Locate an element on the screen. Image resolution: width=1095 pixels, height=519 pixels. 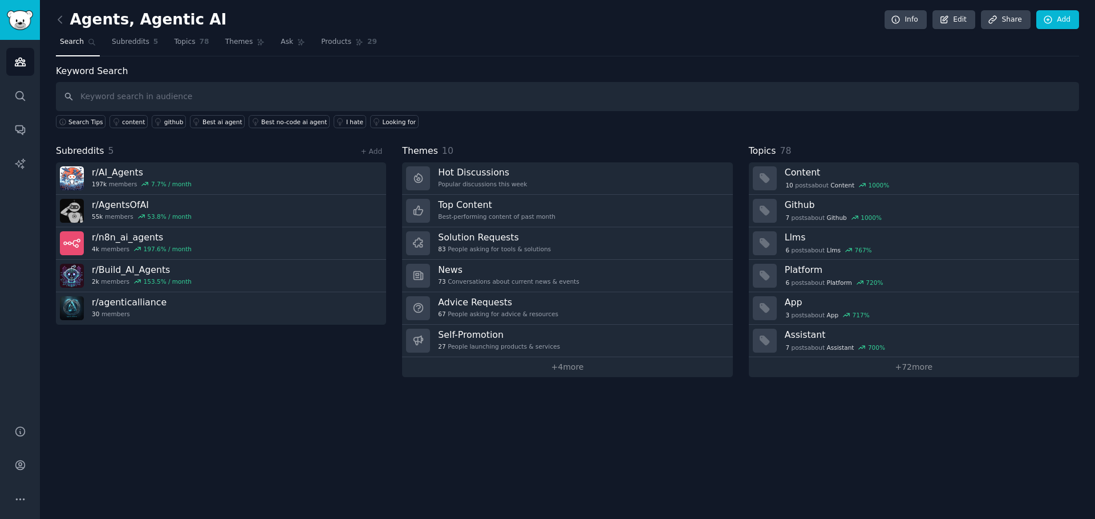
h2: Agents, Agentic AI is located at coordinates (141, 20).